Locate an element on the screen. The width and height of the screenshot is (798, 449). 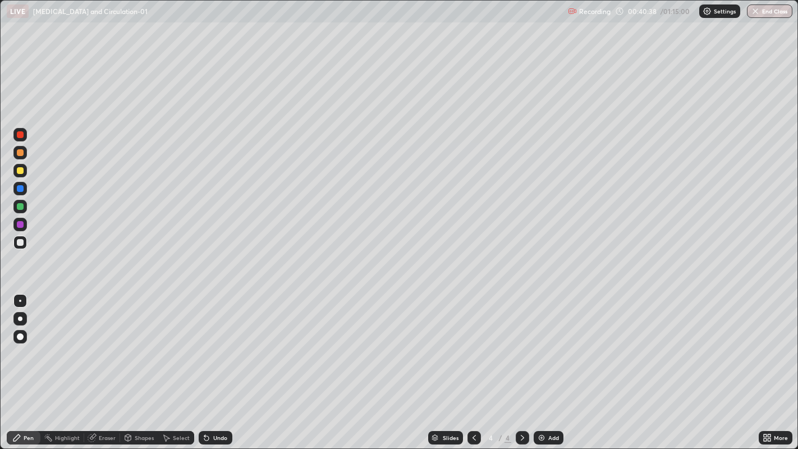
img: class-settings-icons is located at coordinates (707, 11).